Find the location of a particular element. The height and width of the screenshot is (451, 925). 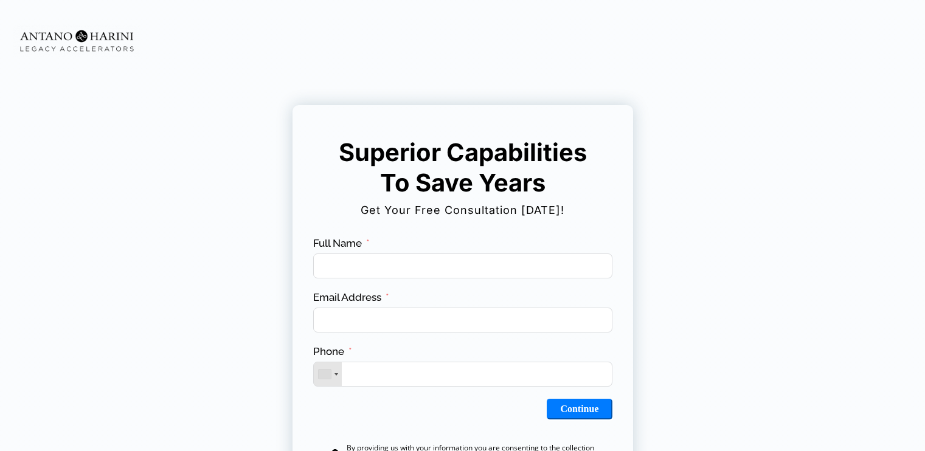

input: Phone is located at coordinates (463, 374).